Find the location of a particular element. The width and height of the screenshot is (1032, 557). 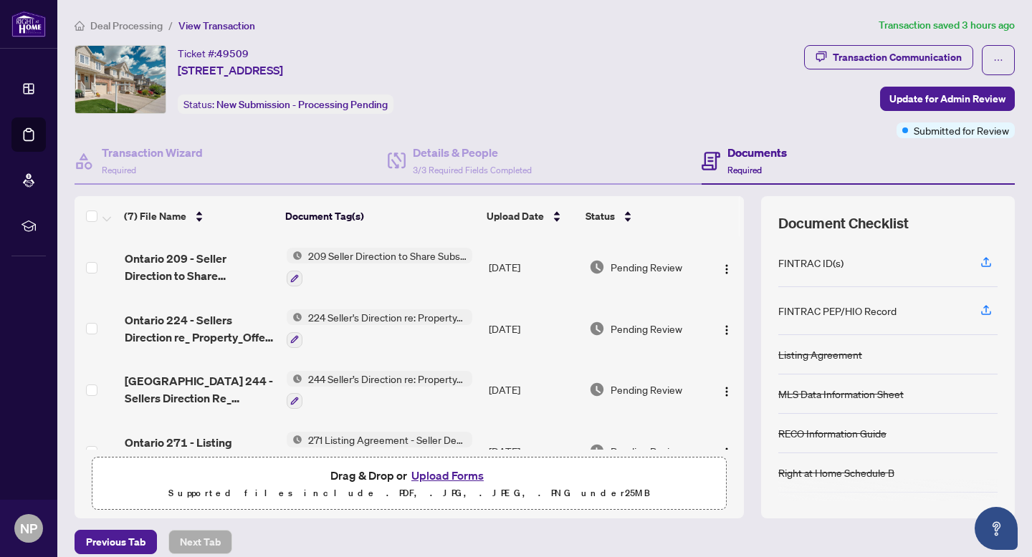

span: Drag & Drop orUpload FormsSupported files include .PDF, .JPG, .JPEG, .PNG under25MB is located at coordinates (409, 484).